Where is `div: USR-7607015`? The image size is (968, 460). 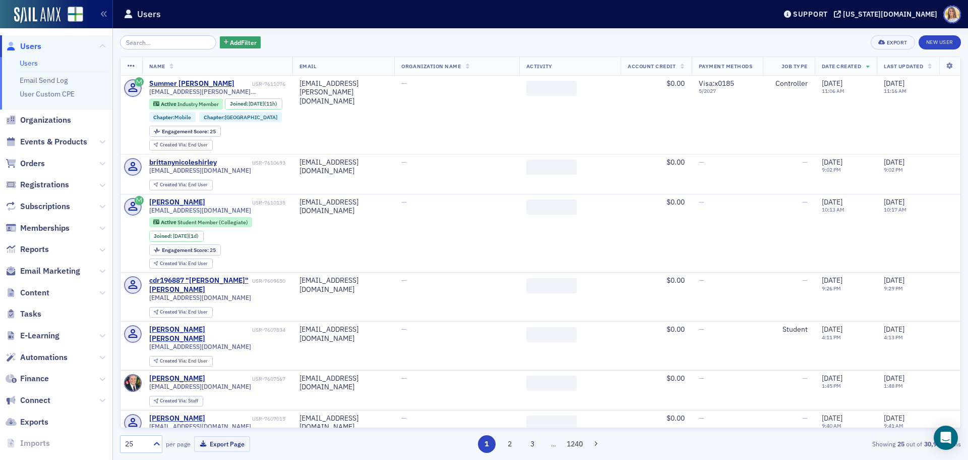
div: USR-7607015 is located at coordinates (246, 418).